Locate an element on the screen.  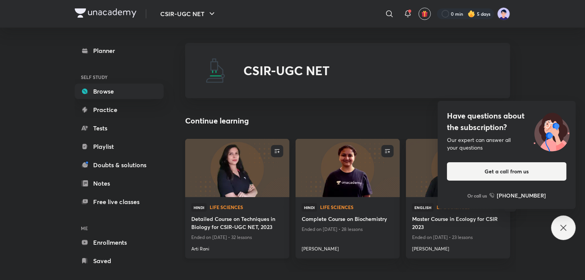
a: Playlist is located at coordinates (119, 146).